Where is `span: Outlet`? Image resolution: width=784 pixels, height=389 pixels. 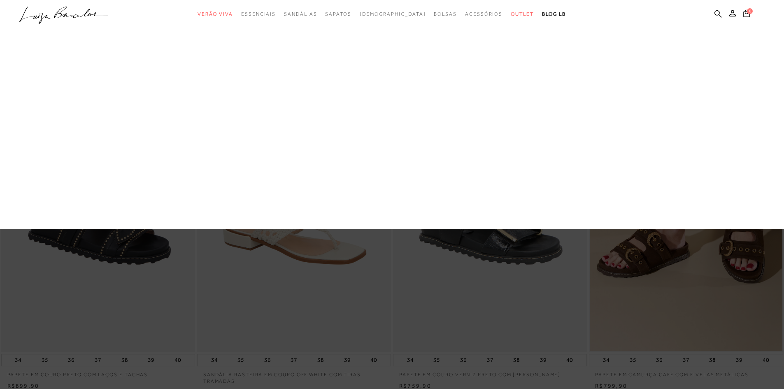 span: Outlet is located at coordinates (522, 14).